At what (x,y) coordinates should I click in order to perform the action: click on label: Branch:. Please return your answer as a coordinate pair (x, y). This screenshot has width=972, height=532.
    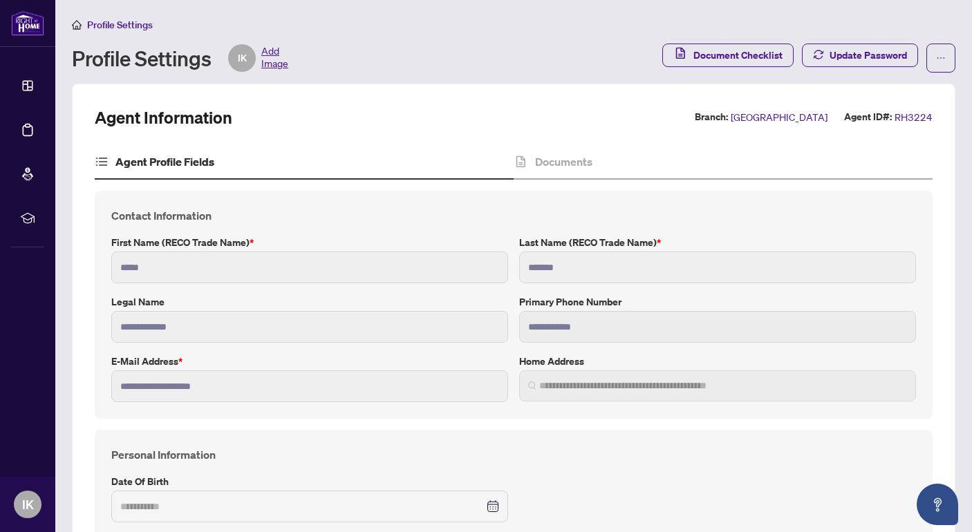
    Looking at the image, I should click on (712, 117).